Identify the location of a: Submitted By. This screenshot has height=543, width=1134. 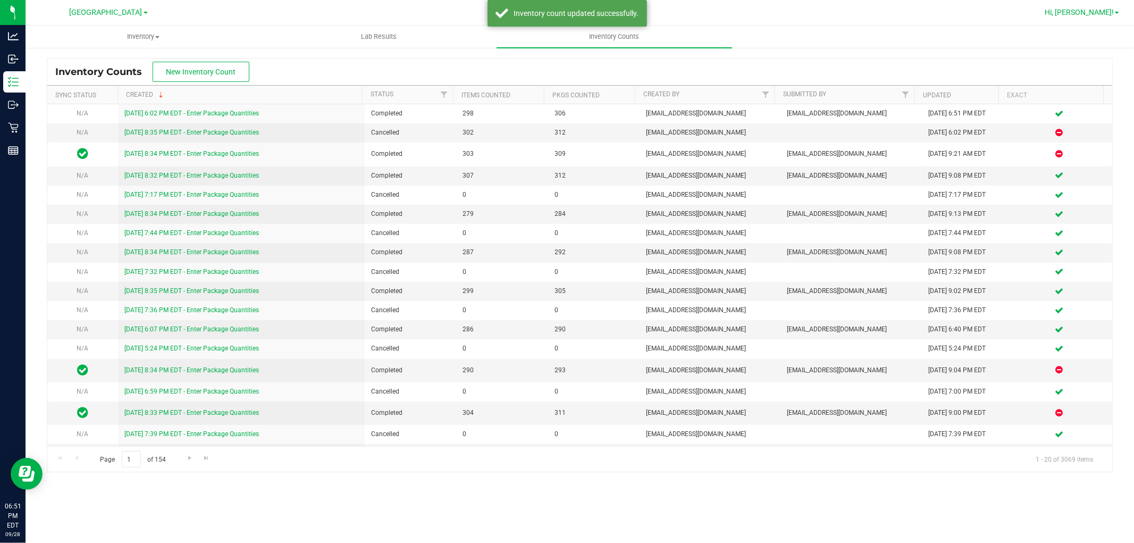
(804, 94).